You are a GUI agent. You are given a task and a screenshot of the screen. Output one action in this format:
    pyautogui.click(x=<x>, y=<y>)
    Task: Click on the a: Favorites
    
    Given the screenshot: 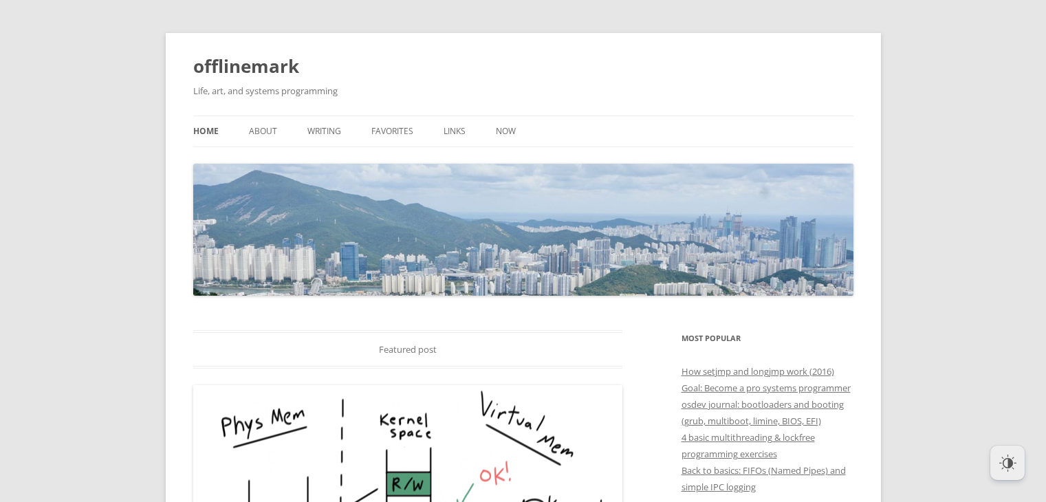 What is the action you would take?
    pyautogui.click(x=392, y=131)
    